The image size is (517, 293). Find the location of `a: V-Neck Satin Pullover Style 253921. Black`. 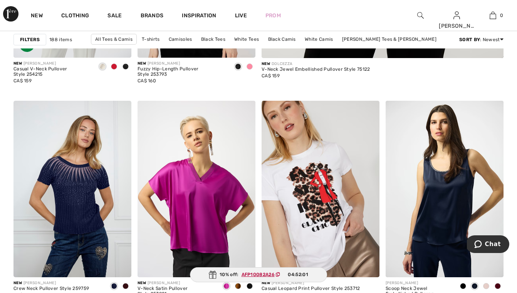

a: V-Neck Satin Pullover Style 253921. Black is located at coordinates (196, 189).